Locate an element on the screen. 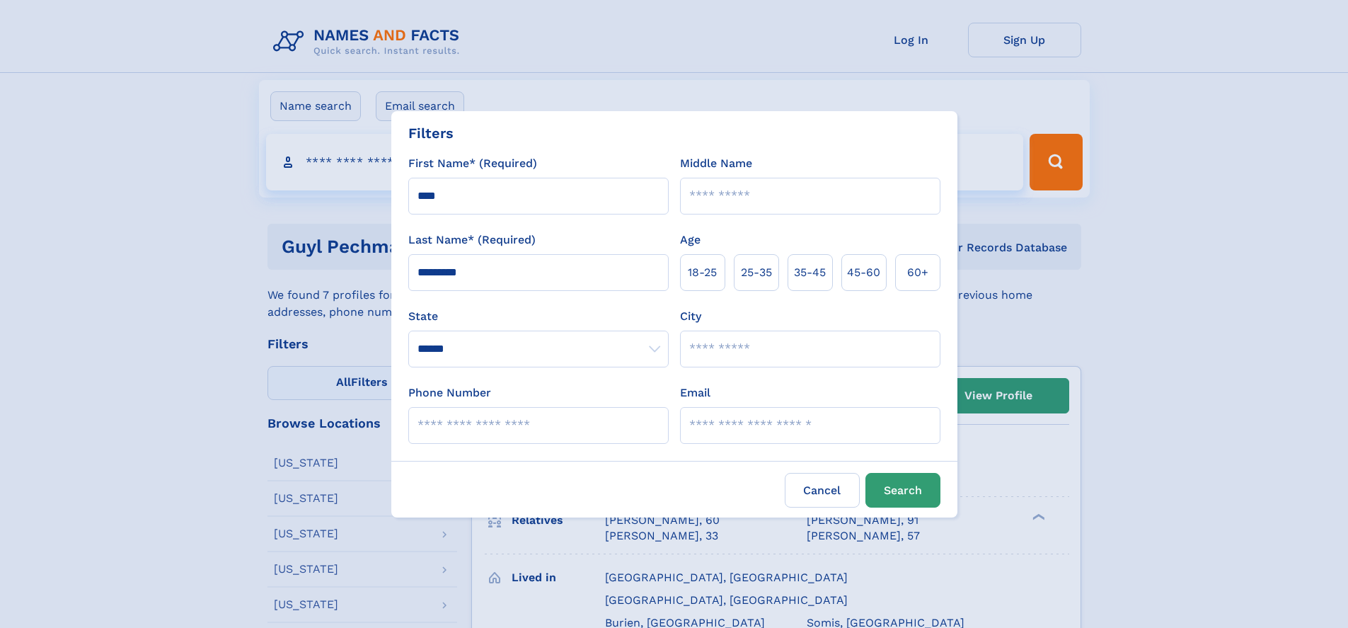  label: Age is located at coordinates (690, 240).